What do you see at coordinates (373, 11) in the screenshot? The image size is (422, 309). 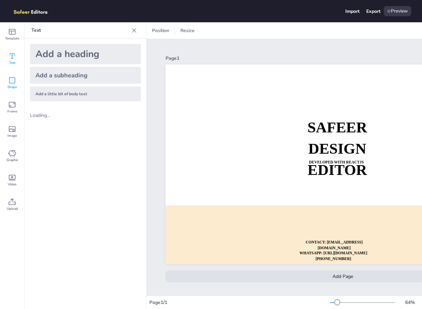 I see `div: Export` at bounding box center [373, 11].